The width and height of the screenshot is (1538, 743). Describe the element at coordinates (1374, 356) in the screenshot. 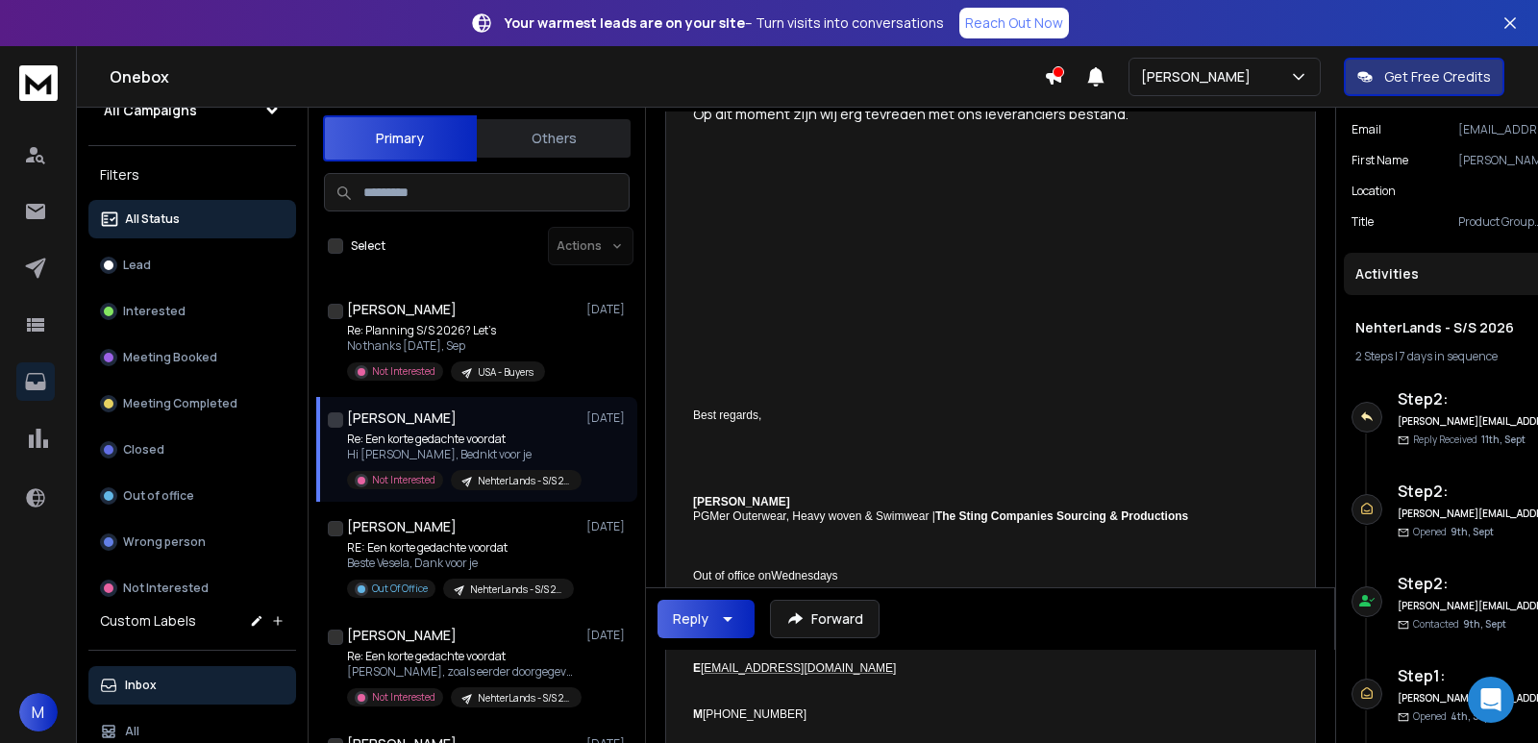

I see `span: 2 Steps` at that location.